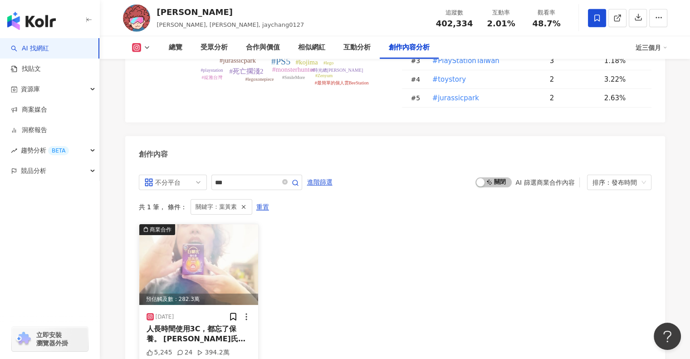  What do you see at coordinates (29, 130) in the screenshot?
I see `a: 洞察報告` at bounding box center [29, 130].